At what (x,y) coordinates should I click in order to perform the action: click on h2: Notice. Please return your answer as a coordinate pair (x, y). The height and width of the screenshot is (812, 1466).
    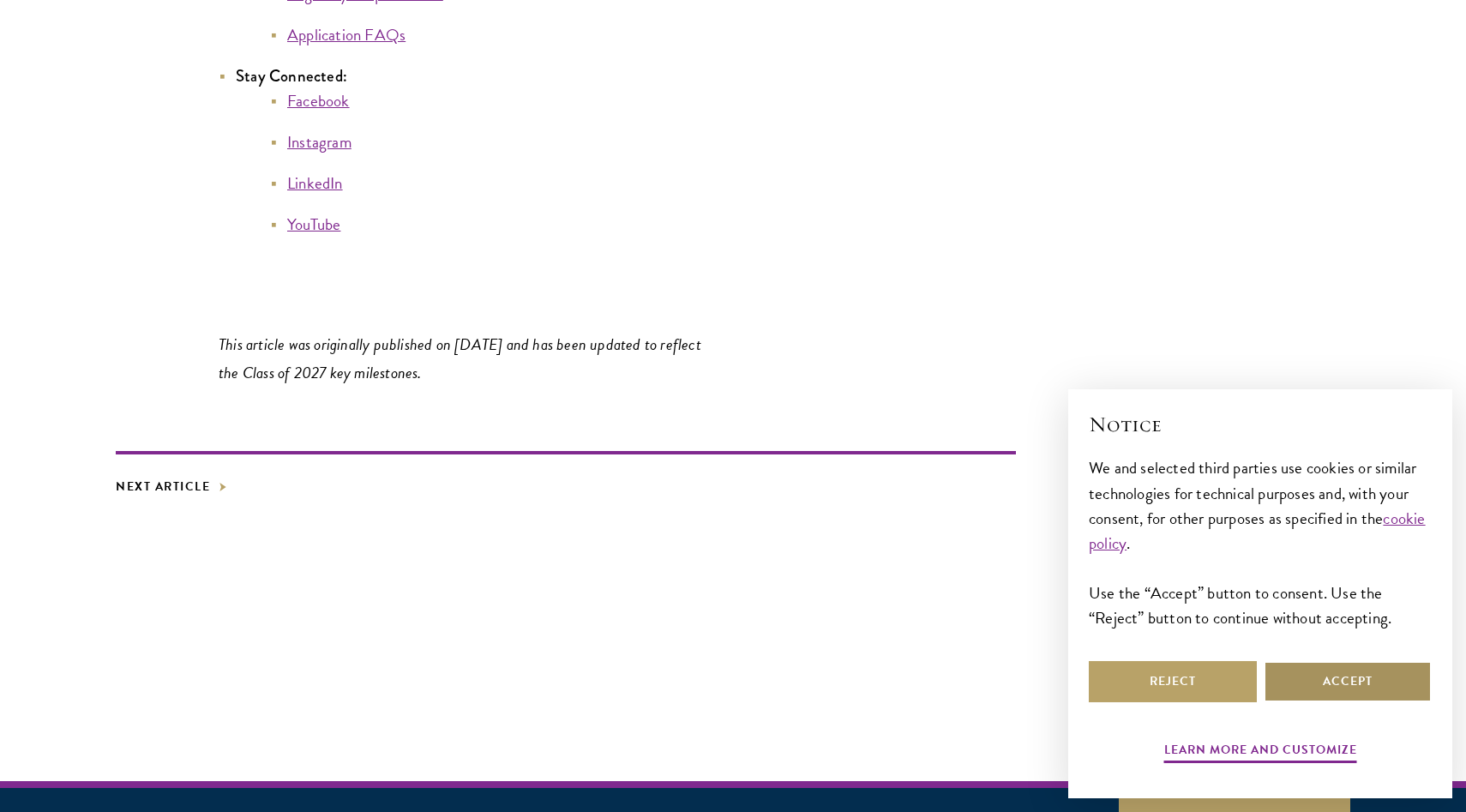
    Looking at the image, I should click on (1260, 424).